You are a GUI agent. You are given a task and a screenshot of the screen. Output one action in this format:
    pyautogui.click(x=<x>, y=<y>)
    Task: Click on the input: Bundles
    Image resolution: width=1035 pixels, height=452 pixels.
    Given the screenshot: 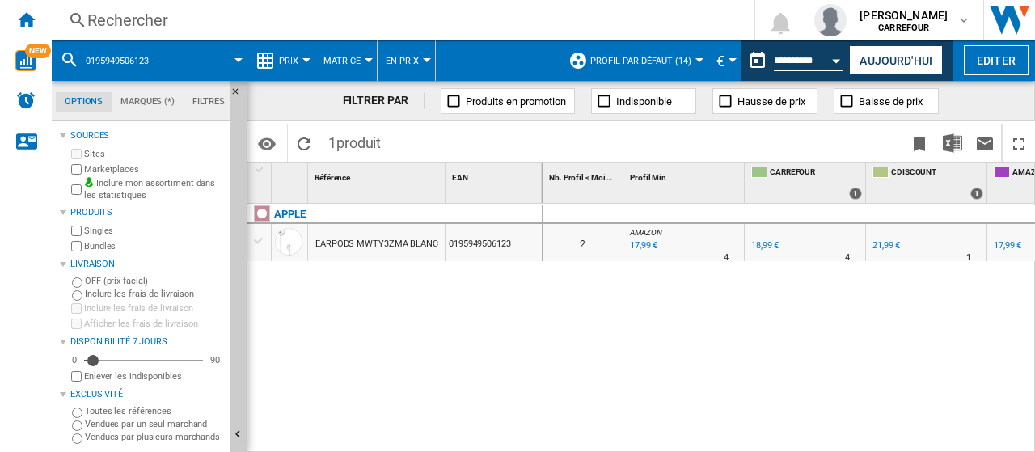 What is the action you would take?
    pyautogui.click(x=76, y=246)
    